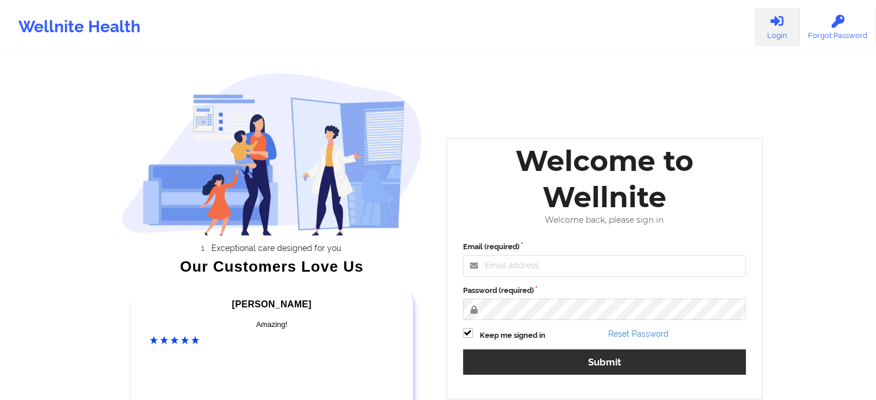 This screenshot has width=876, height=400. What do you see at coordinates (605, 247) in the screenshot?
I see `label: Email (required)` at bounding box center [605, 247].